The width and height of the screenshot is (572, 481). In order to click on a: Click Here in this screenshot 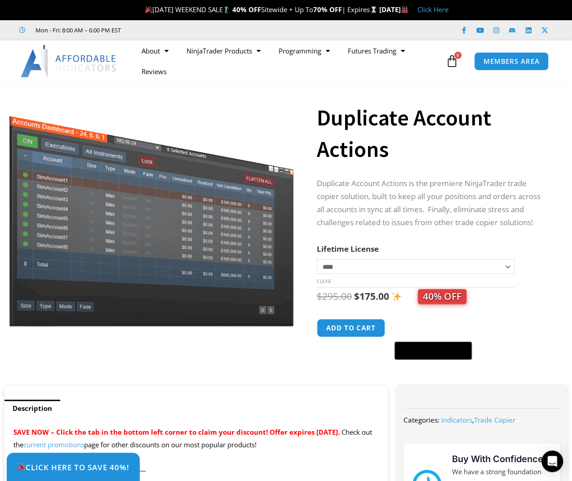, I will do `click(433, 9)`.